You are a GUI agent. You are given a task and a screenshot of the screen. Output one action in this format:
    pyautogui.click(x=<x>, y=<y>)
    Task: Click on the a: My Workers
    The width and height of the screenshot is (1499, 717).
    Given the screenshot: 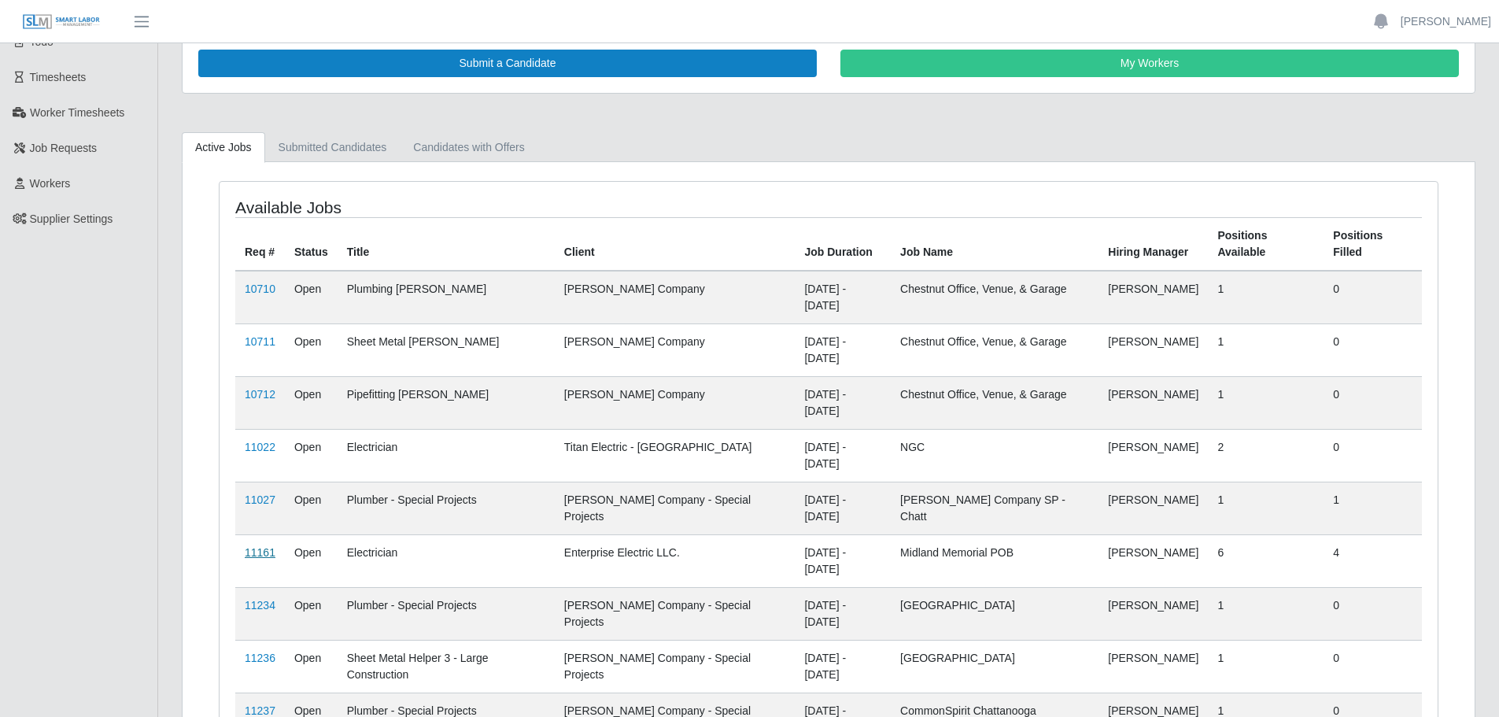 What is the action you would take?
    pyautogui.click(x=1150, y=63)
    